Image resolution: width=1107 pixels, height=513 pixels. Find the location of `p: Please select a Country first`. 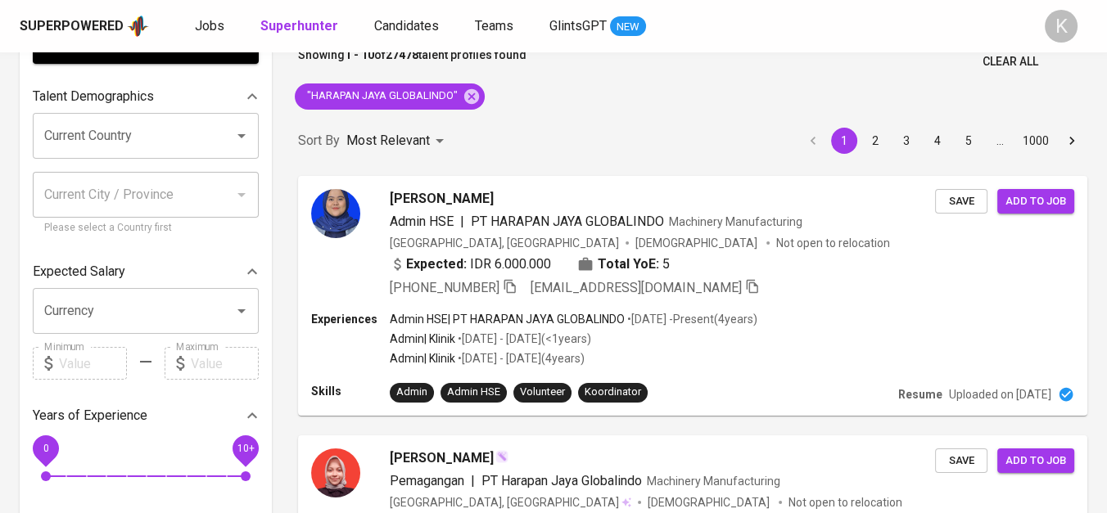

p: Please select a Country first is located at coordinates (146, 228).